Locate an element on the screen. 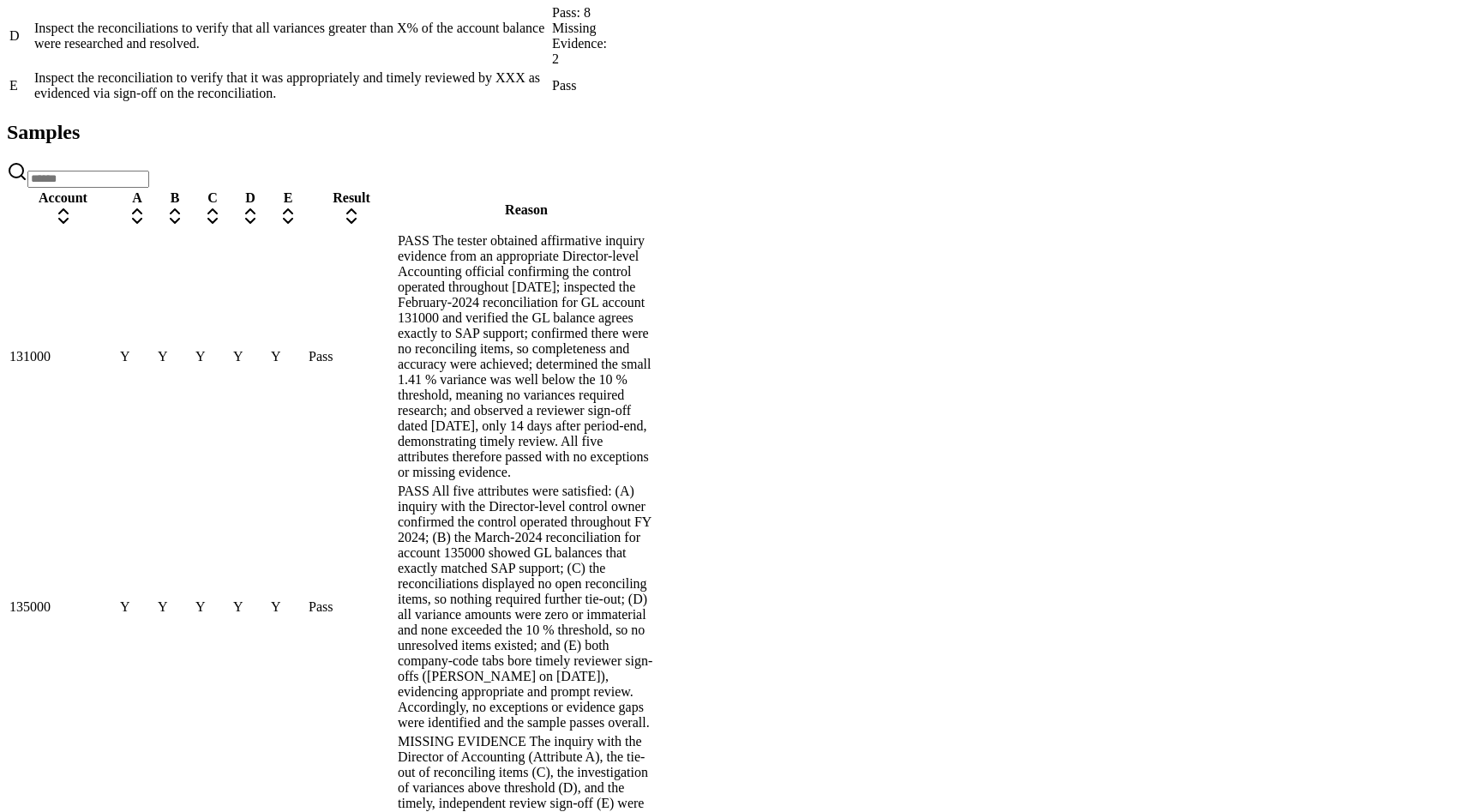 The height and width of the screenshot is (812, 1459). div: PASS All five attributes were satisfied: (A) inquiry with the Director-level control owner confir... is located at coordinates (527, 607).